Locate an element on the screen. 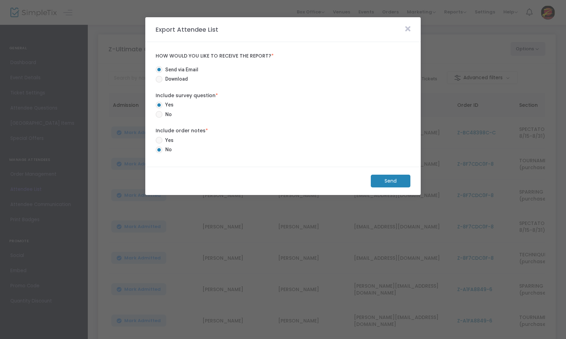 The height and width of the screenshot is (339, 566). m-panel-header: Export Attendee List is located at coordinates (283, 30).